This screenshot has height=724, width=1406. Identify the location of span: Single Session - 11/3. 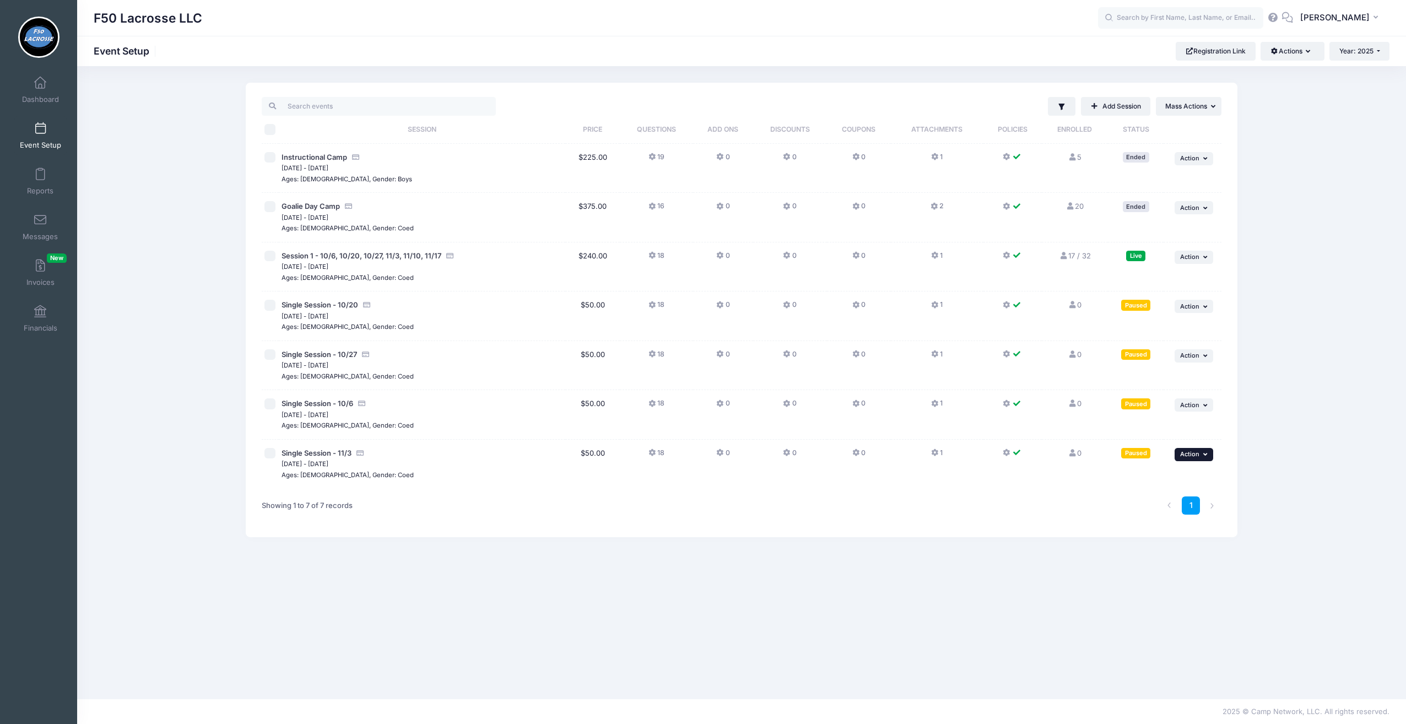
(316, 453).